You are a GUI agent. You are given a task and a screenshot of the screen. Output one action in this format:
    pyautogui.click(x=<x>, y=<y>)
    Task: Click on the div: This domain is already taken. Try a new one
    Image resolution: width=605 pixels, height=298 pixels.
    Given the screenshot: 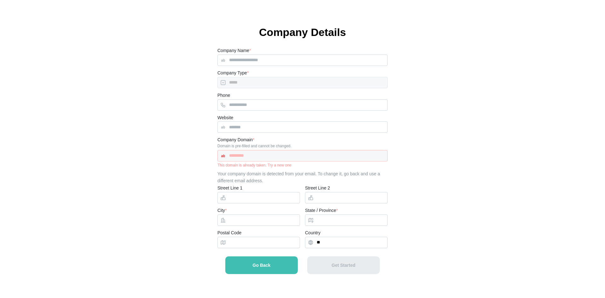 What is the action you would take?
    pyautogui.click(x=302, y=165)
    